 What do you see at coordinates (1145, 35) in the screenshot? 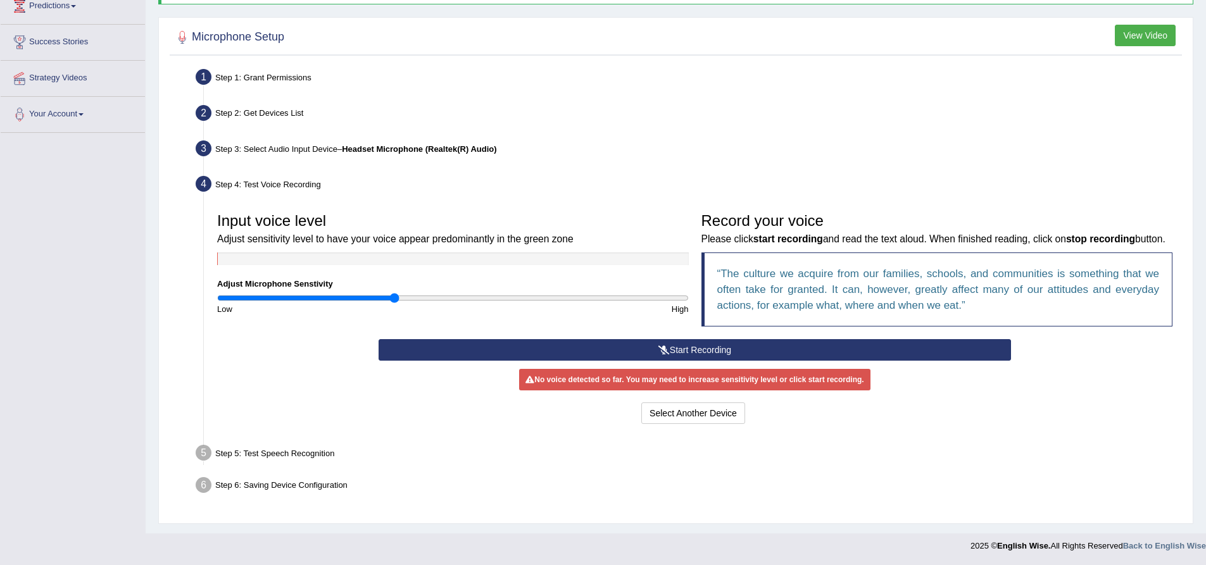
I see `button: View Video` at bounding box center [1145, 35].